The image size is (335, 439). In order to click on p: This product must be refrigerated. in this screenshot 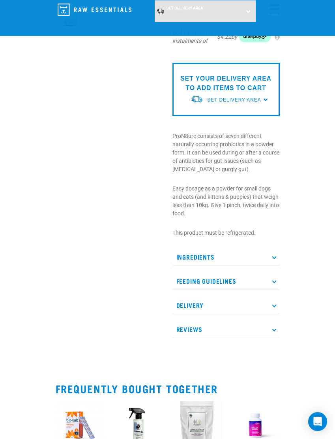, I will do `click(226, 233)`.